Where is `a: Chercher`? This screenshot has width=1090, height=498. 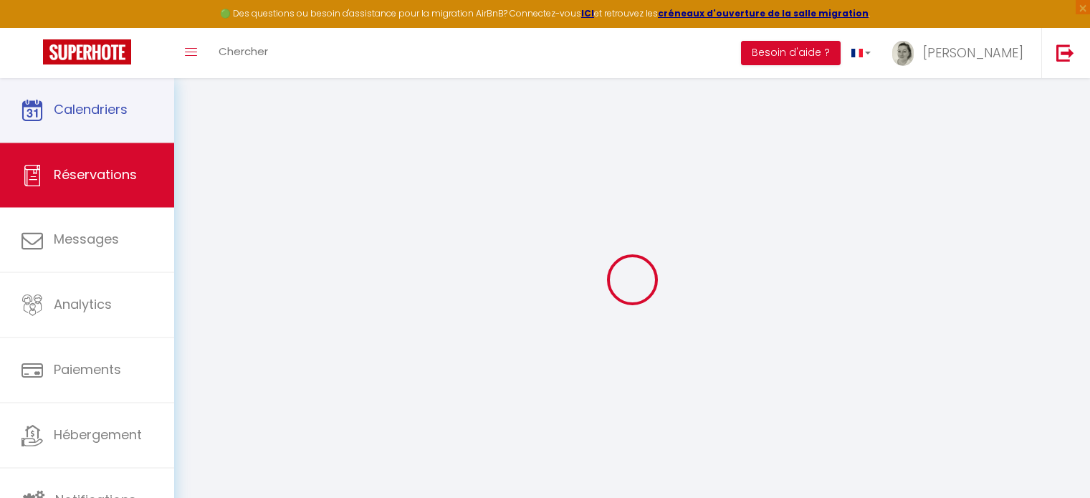 a: Chercher is located at coordinates (243, 53).